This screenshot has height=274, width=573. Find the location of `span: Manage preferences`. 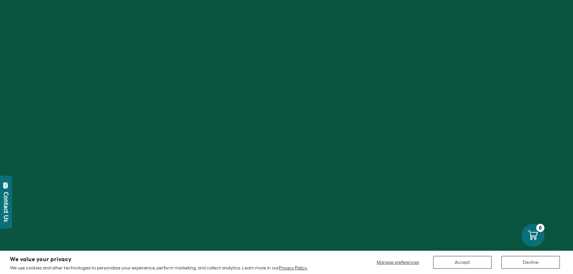

span: Manage preferences is located at coordinates (397, 262).